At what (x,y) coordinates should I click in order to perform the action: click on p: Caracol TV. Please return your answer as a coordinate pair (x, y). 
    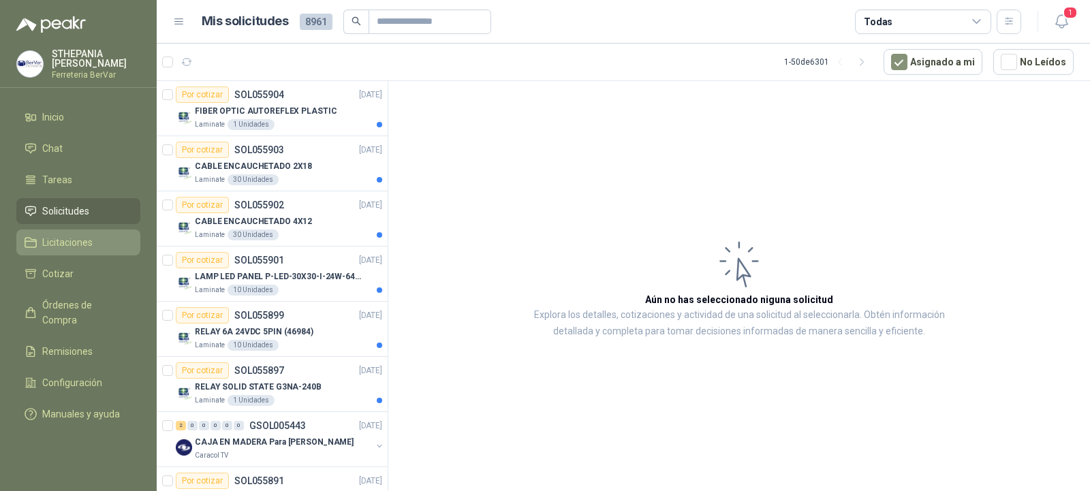
    Looking at the image, I should click on (211, 456).